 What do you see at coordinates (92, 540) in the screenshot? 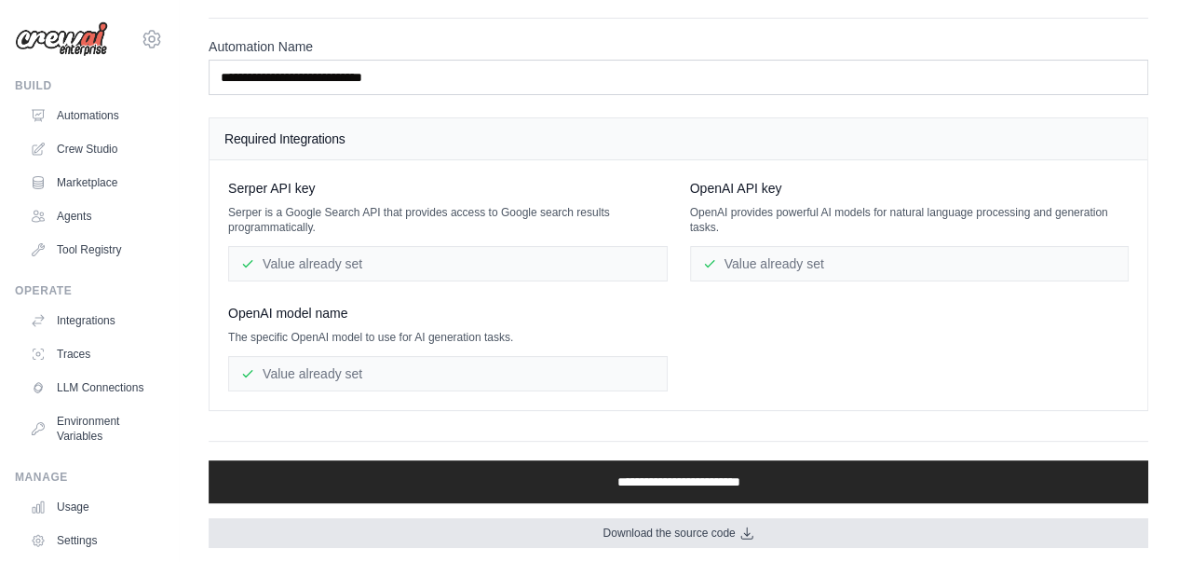
I see `a: Settings` at bounding box center [92, 540].